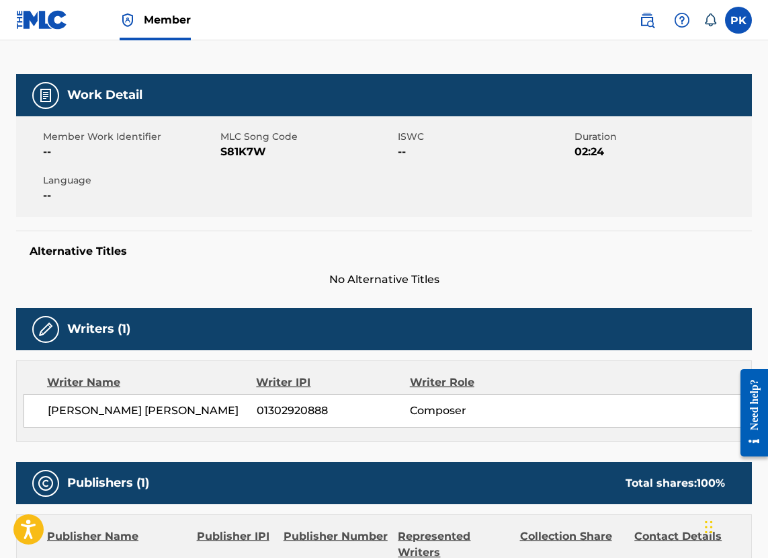  I want to click on a: Public Search, so click(647, 20).